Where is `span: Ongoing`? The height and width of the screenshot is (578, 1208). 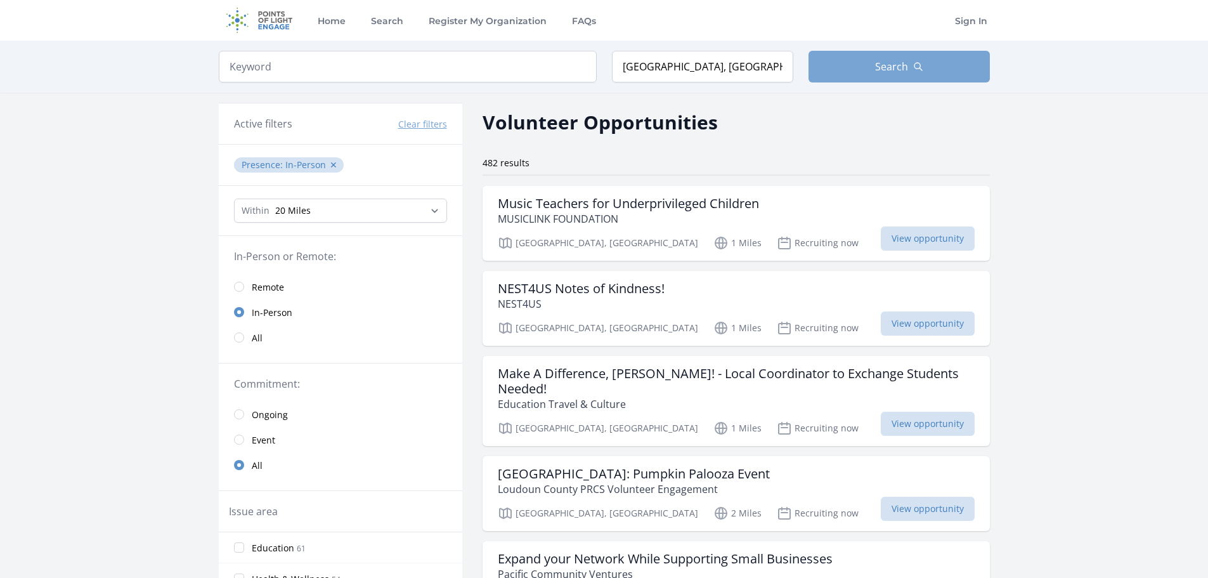
span: Ongoing is located at coordinates (269, 415).